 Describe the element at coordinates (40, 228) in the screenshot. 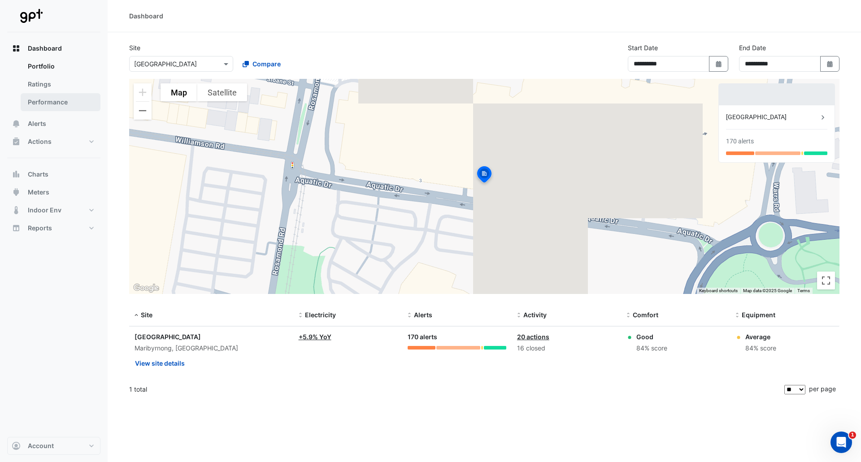

I see `span: Reports` at that location.